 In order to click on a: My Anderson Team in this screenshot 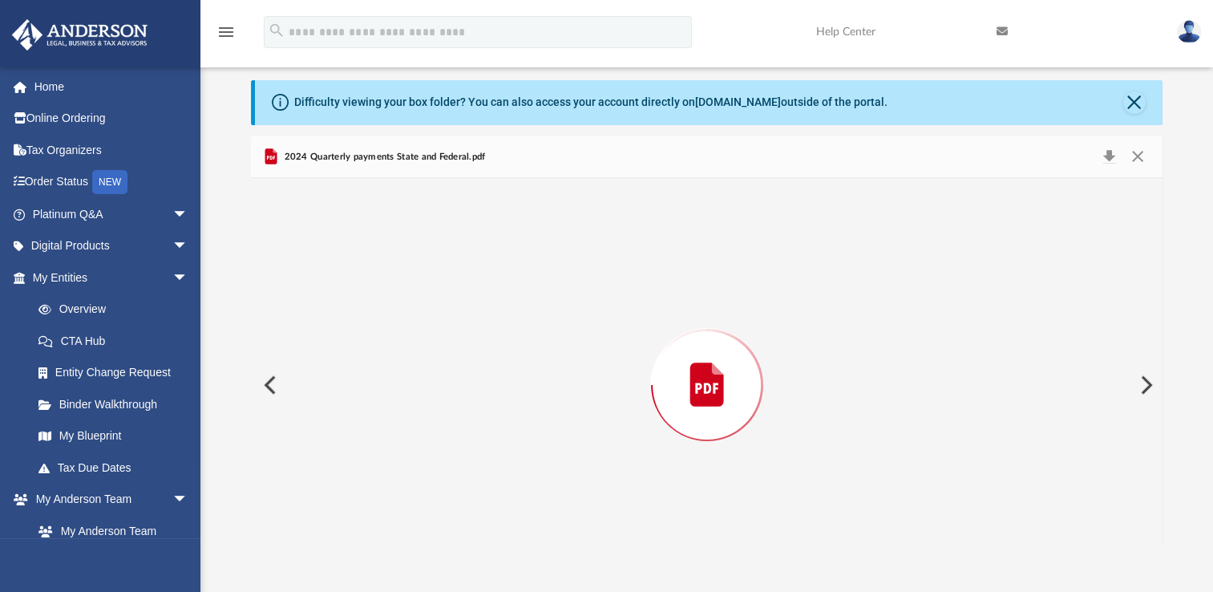, I will do `click(109, 531)`.